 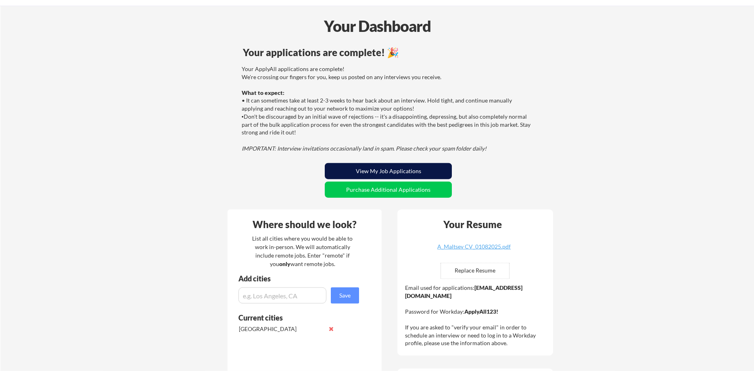 What do you see at coordinates (302, 251) in the screenshot?
I see `div: List all cities where you would be able to work in-person. We will automatically include remote j...` at bounding box center [302, 251].